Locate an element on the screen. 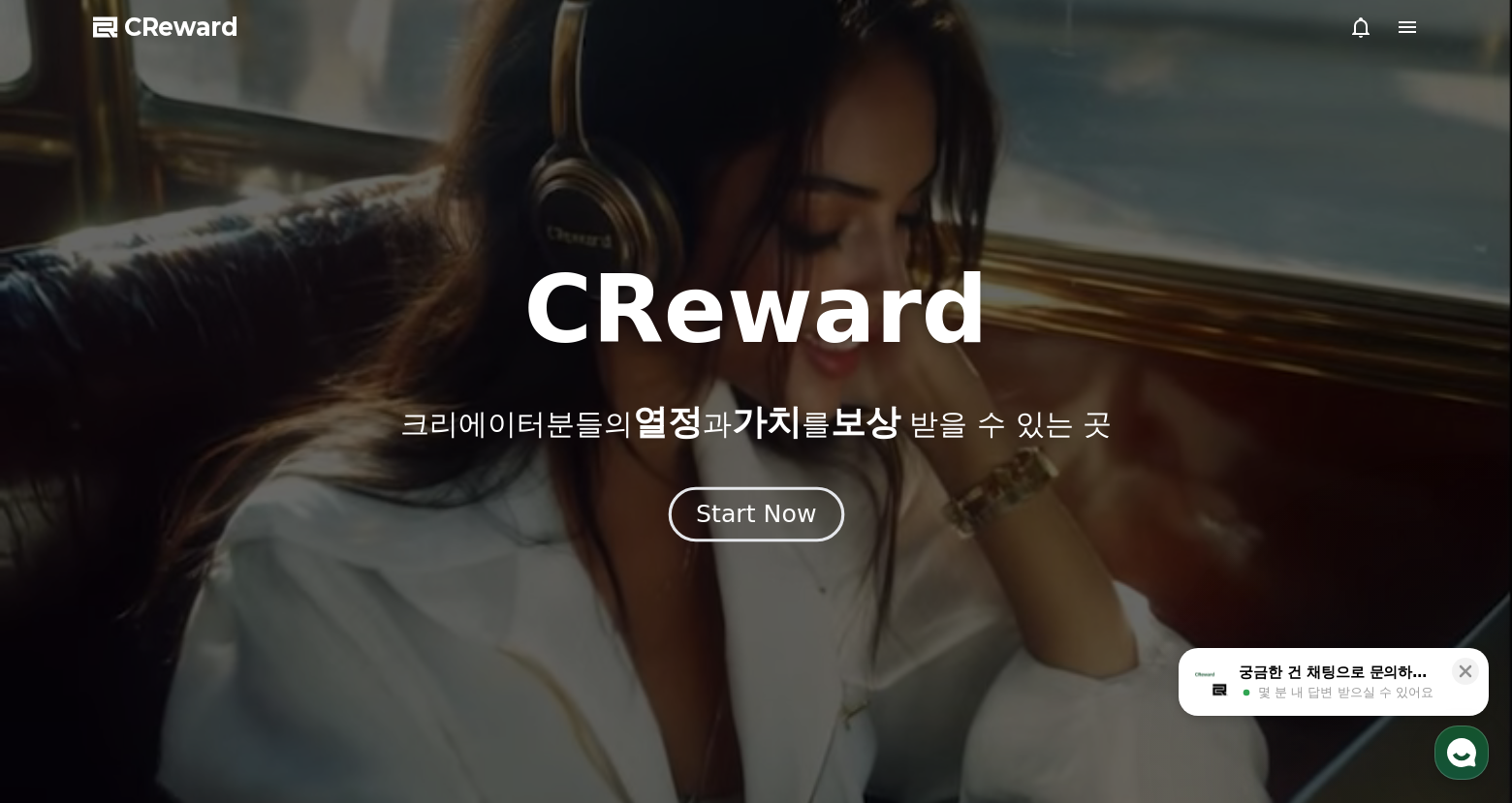 This screenshot has height=803, width=1512. span: 대화 is located at coordinates (189, 652).